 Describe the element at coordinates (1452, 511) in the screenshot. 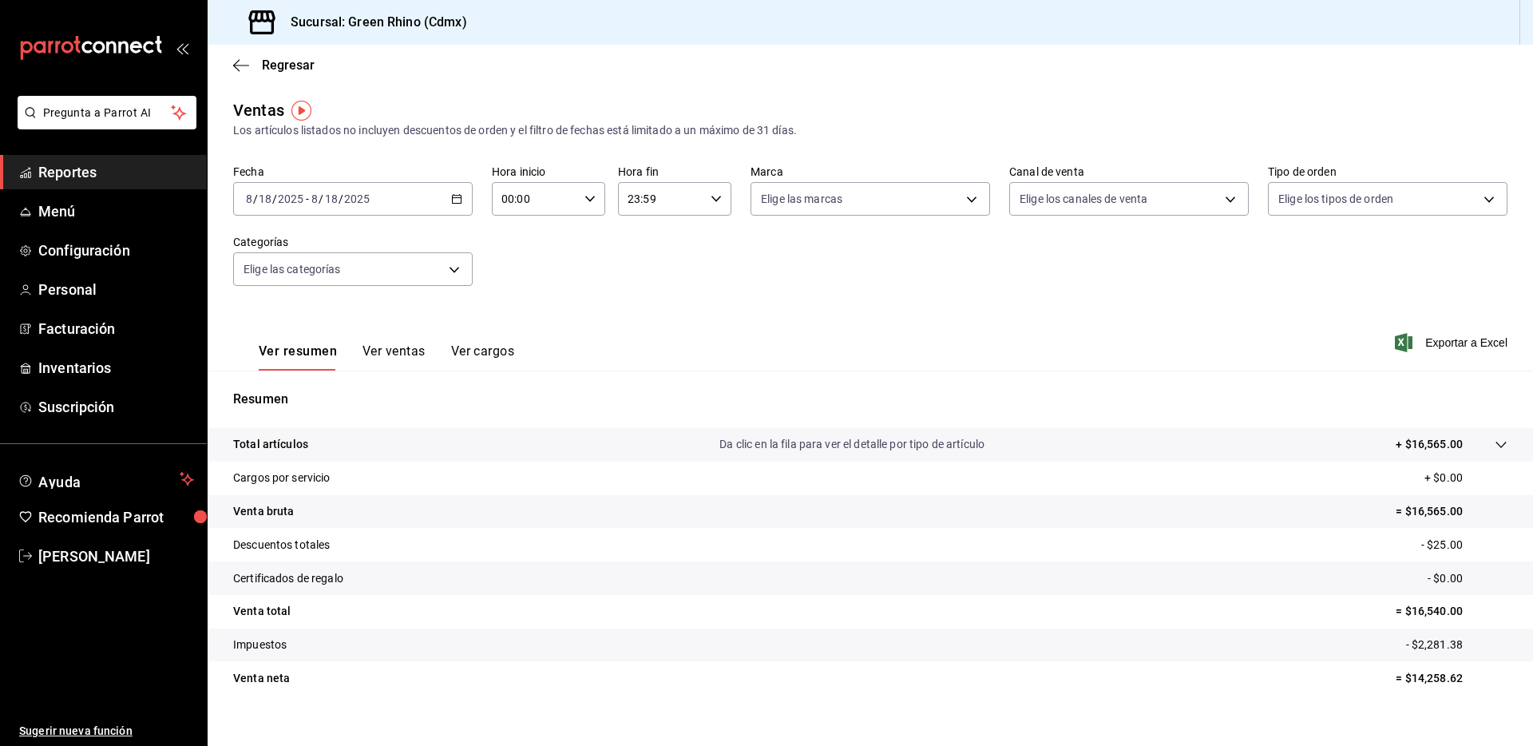

I see `p: = $16,565.00` at that location.